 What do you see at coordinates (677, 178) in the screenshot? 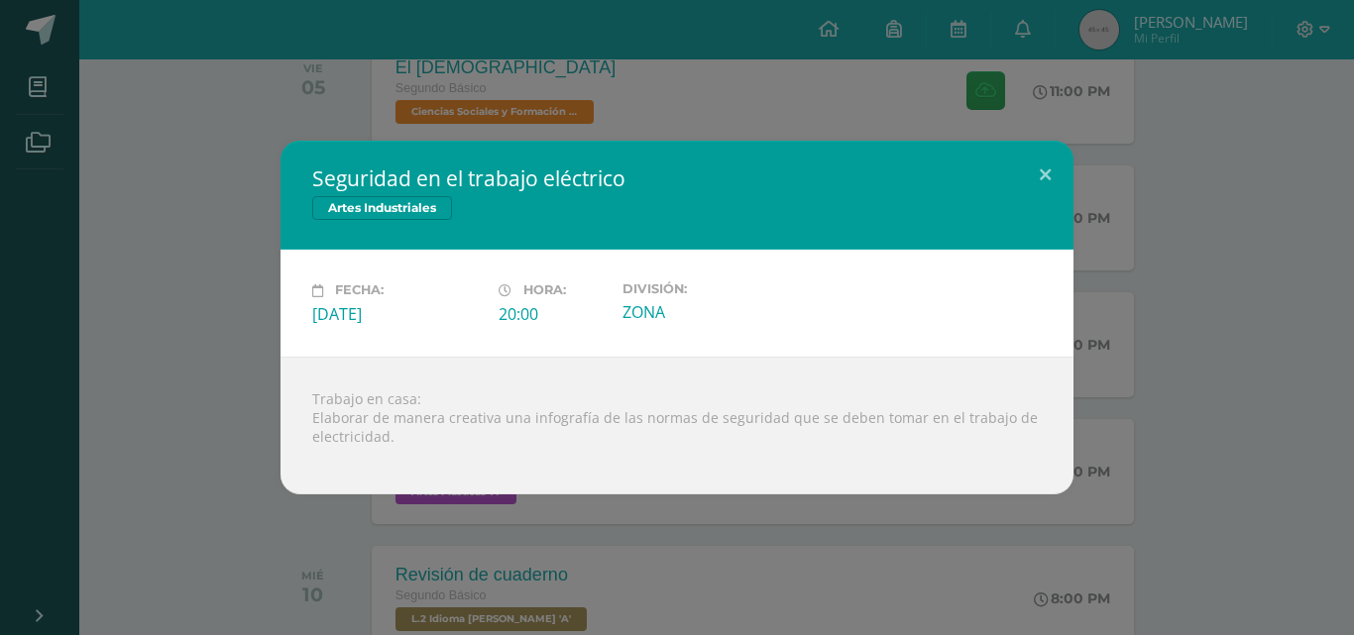
I see `h2: Seguridad en el trabajo eléctrico` at bounding box center [677, 178].